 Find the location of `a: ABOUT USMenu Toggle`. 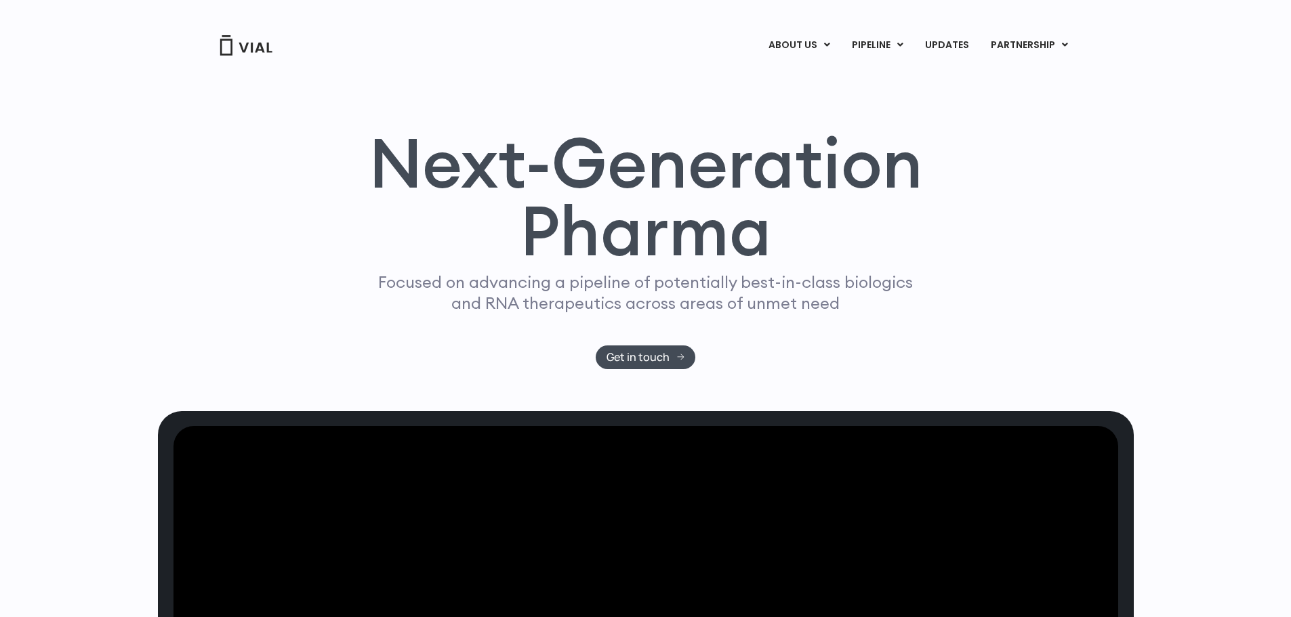

a: ABOUT USMenu Toggle is located at coordinates (799, 45).